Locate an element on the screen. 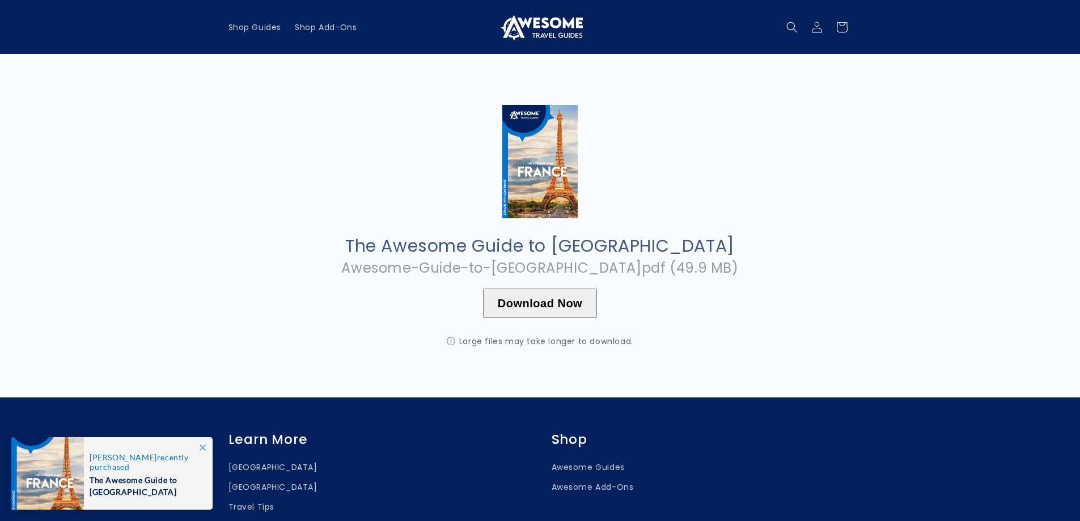  summary: Search is located at coordinates (792, 27).